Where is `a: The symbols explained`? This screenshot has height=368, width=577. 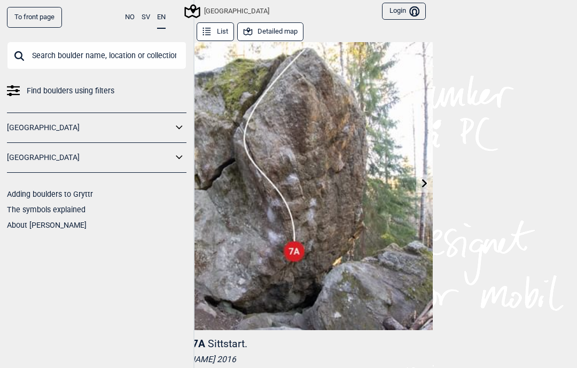
a: The symbols explained is located at coordinates (46, 210).